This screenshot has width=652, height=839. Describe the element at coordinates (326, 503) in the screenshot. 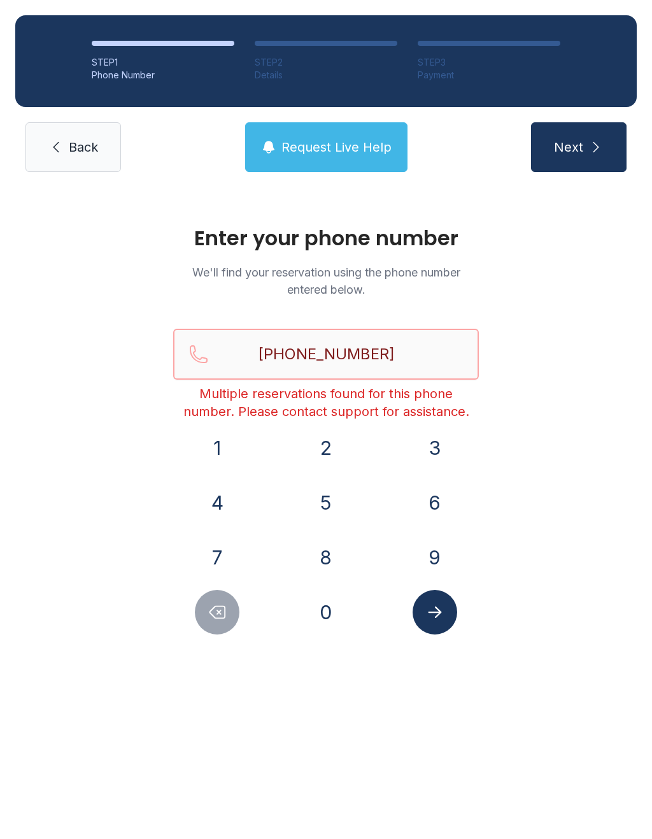

I see `button: 5` at that location.